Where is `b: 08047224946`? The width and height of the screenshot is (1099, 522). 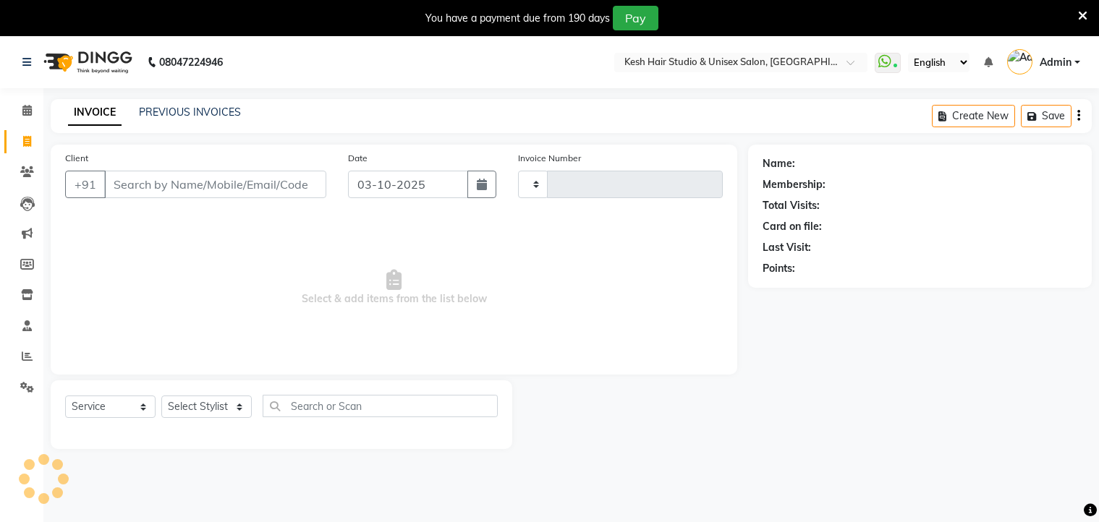 b: 08047224946 is located at coordinates (191, 62).